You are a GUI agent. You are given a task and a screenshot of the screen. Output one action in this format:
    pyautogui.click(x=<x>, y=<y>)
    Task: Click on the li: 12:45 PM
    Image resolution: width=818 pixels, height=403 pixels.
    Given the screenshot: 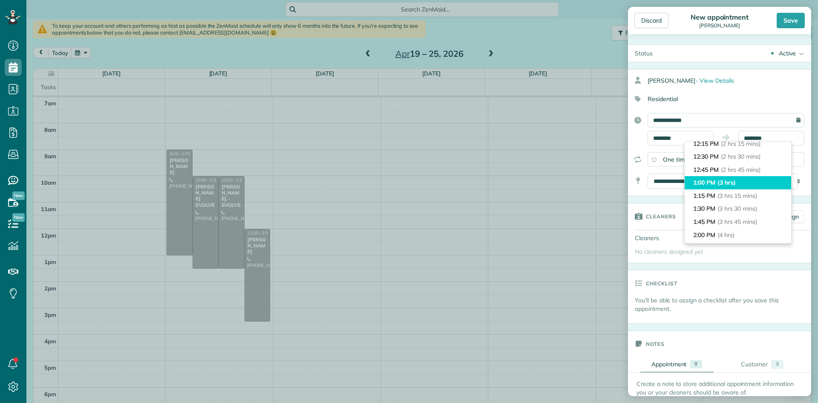 What is the action you would take?
    pyautogui.click(x=738, y=170)
    